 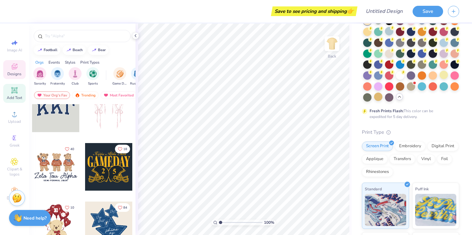 I want to click on input: Try "Alpha", so click(x=85, y=36).